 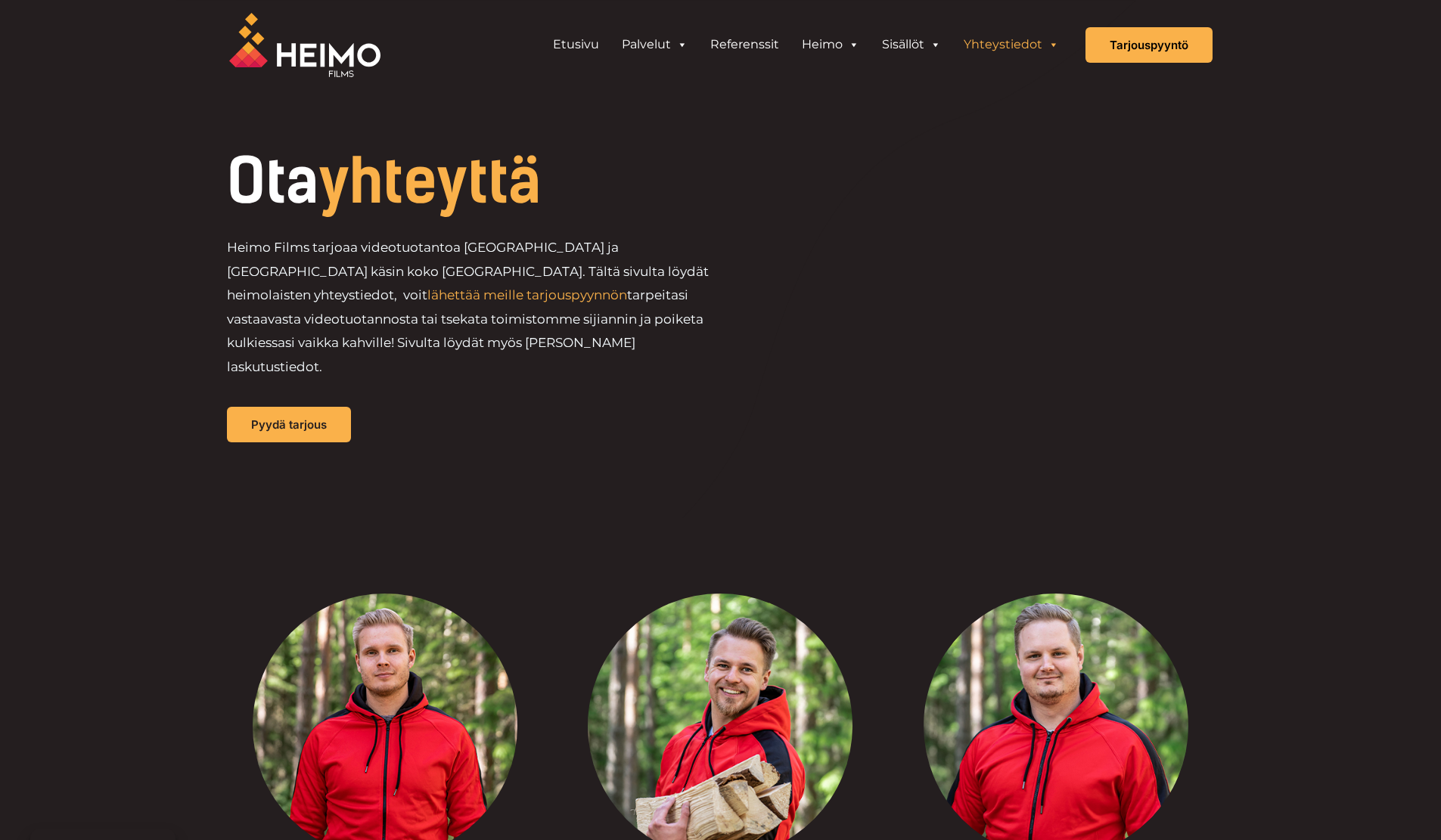 I want to click on a: Tarjouspyyntö, so click(x=1149, y=44).